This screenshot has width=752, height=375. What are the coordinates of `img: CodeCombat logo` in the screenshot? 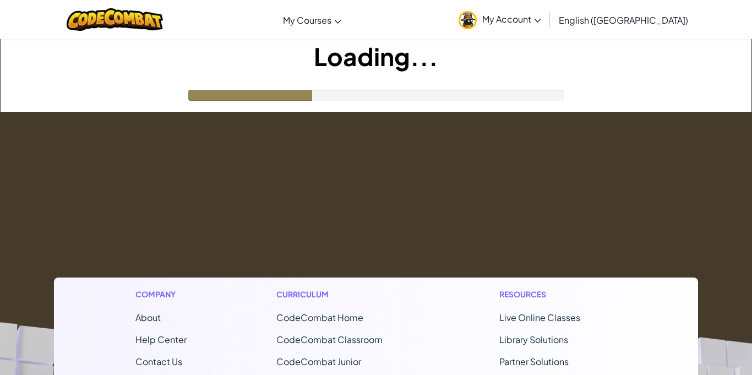 It's located at (114, 19).